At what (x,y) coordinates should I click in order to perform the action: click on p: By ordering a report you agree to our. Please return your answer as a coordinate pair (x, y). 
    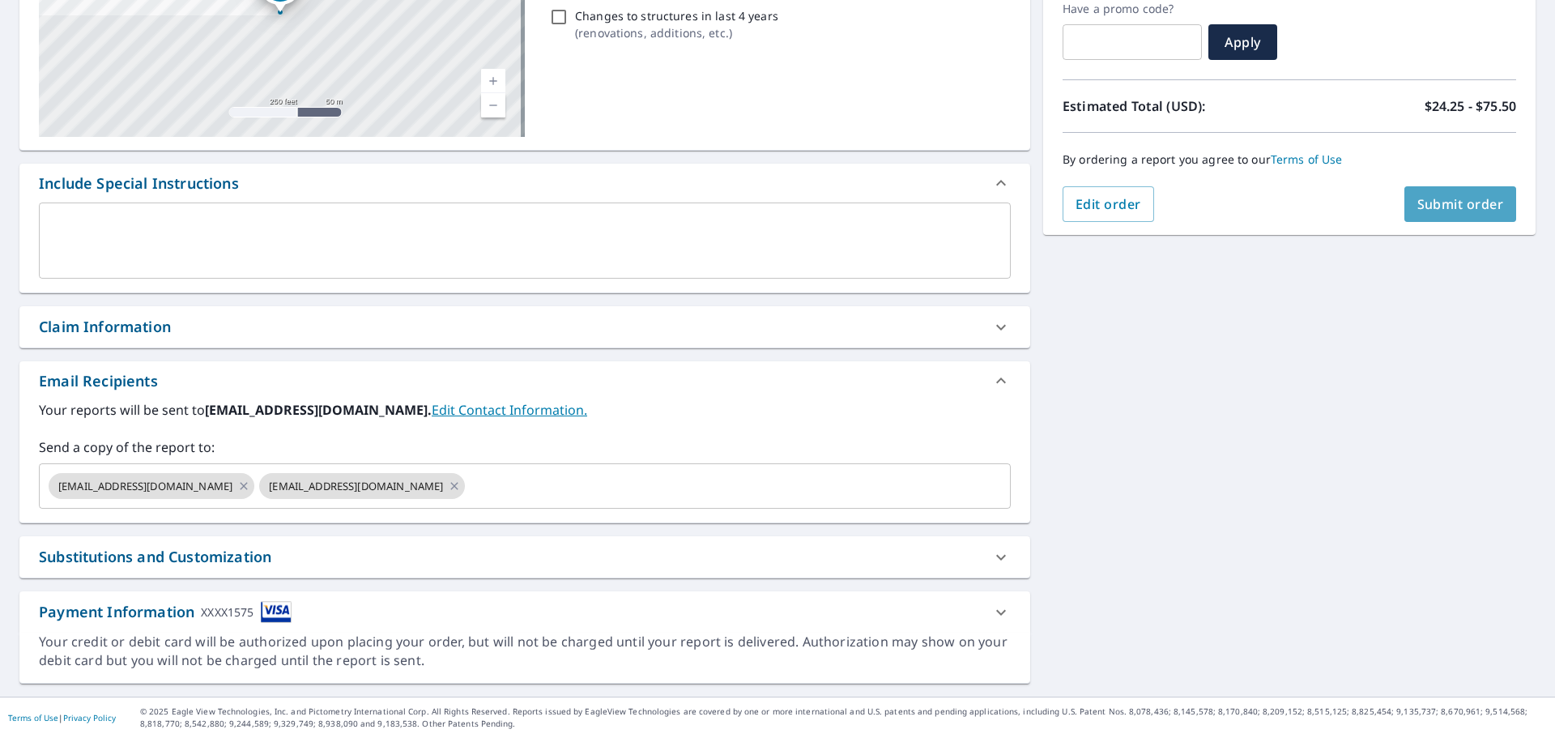
    Looking at the image, I should click on (1289, 160).